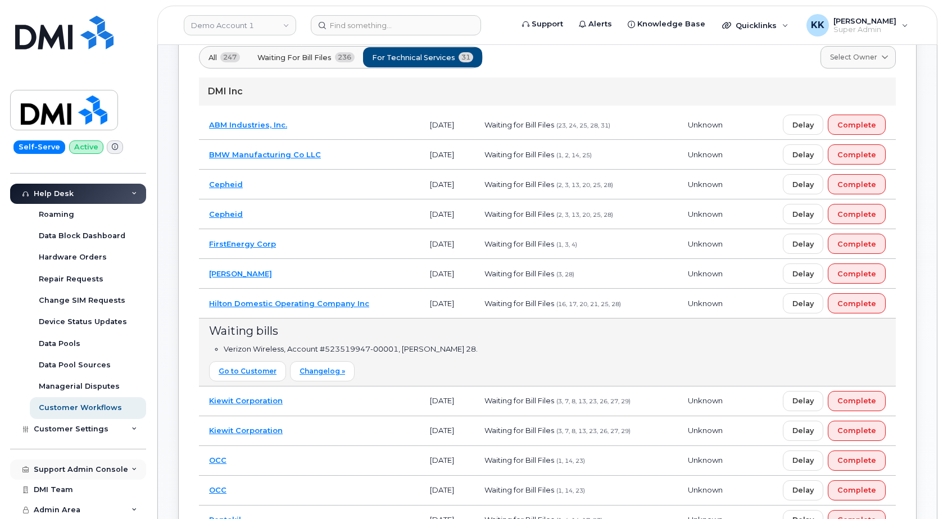 Image resolution: width=943 pixels, height=519 pixels. I want to click on span: (1, 2, 14, 25), so click(574, 155).